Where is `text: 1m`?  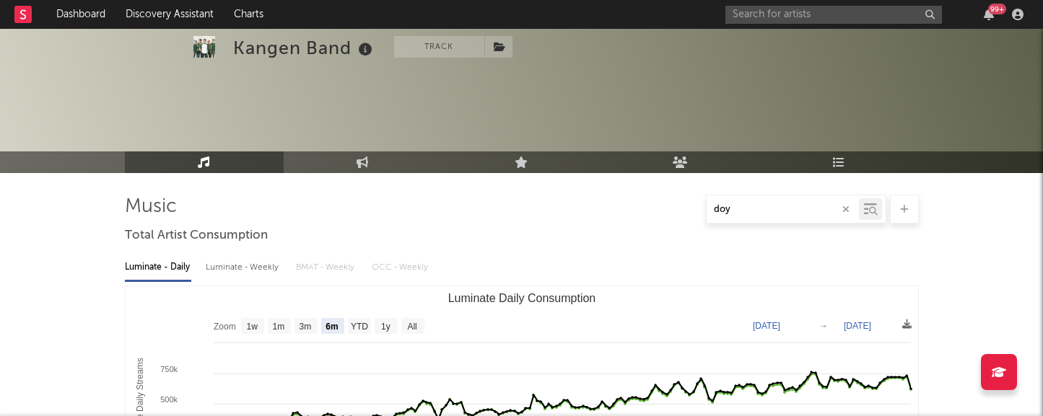
text: 1m is located at coordinates (278, 327).